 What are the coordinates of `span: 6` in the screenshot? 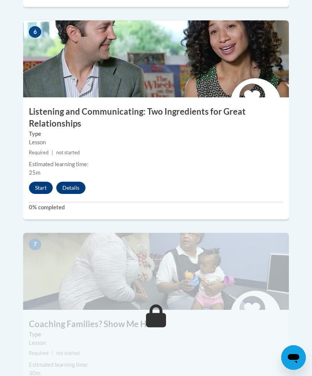 It's located at (35, 32).